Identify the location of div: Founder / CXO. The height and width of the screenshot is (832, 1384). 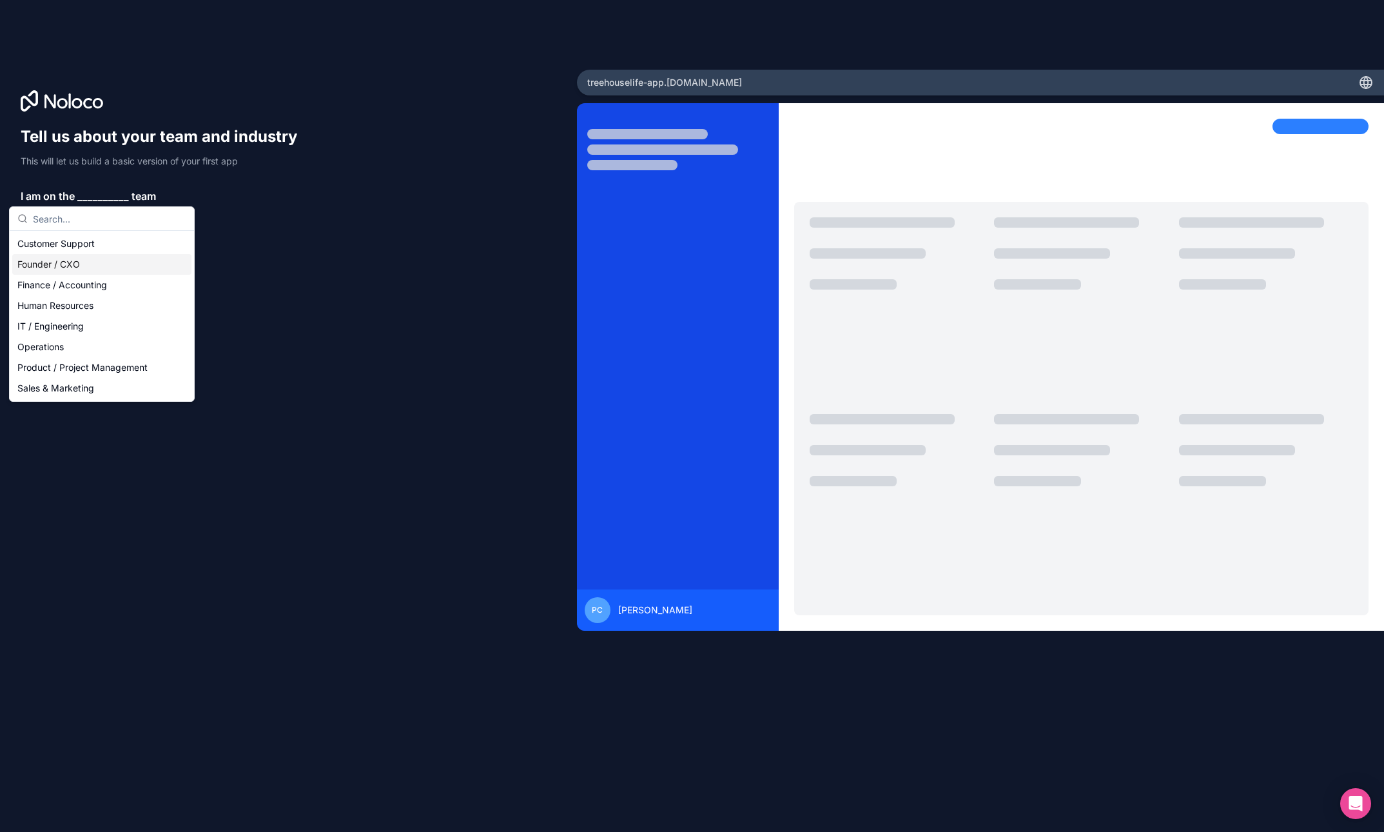
(102, 264).